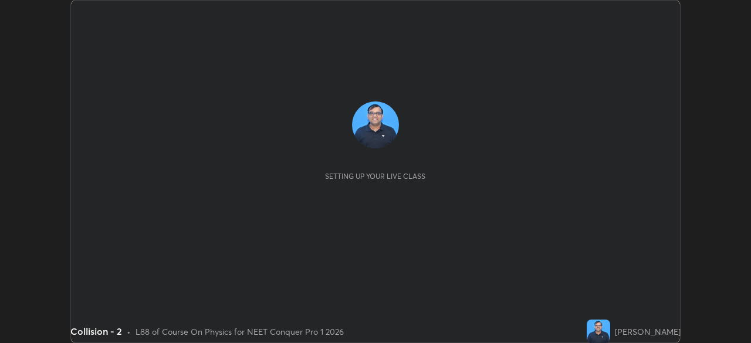 The height and width of the screenshot is (343, 751). Describe the element at coordinates (239, 332) in the screenshot. I see `div: L88 of Course On Physics for NEET Conquer Pro 1 2026` at that location.